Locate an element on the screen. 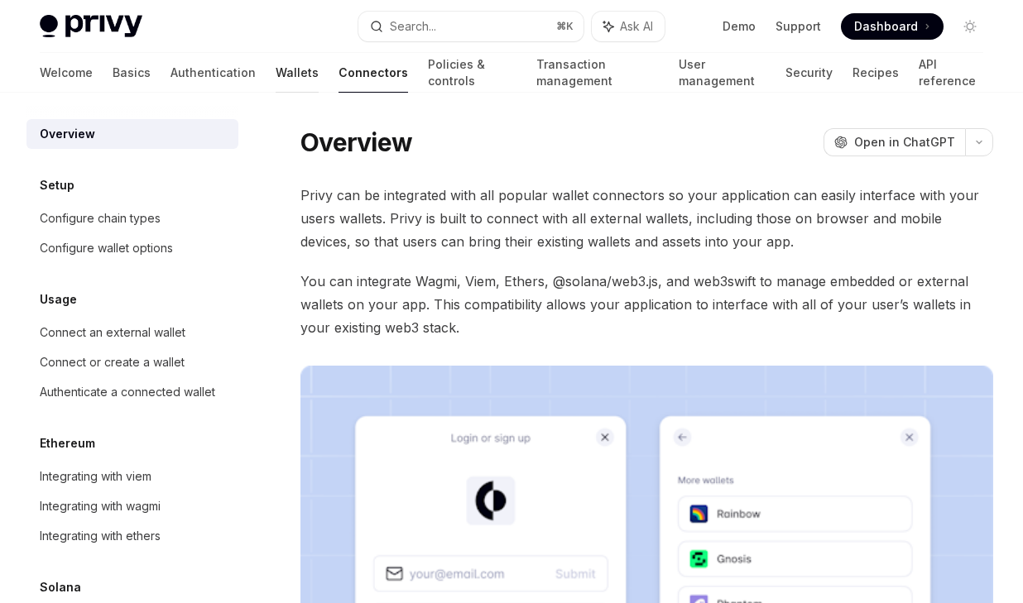 Image resolution: width=1023 pixels, height=603 pixels. button: Search...⌘K is located at coordinates (470, 26).